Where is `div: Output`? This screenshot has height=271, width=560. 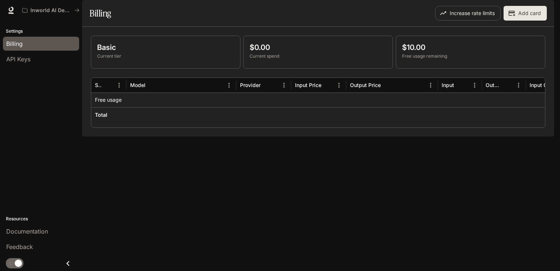
div: Output is located at coordinates (493, 85).